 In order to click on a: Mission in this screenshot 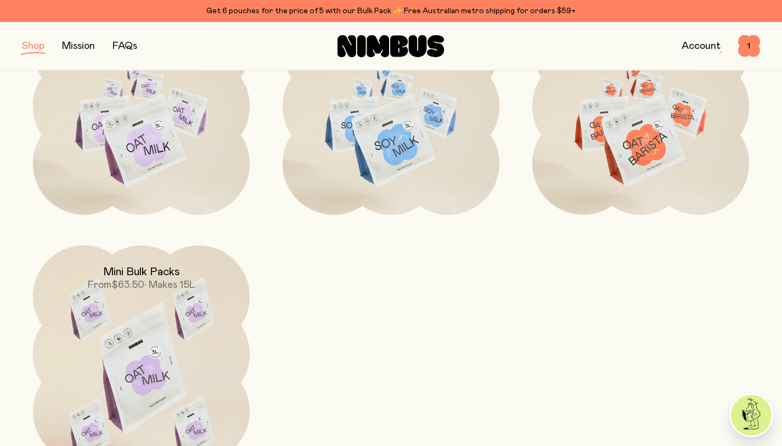, I will do `click(79, 46)`.